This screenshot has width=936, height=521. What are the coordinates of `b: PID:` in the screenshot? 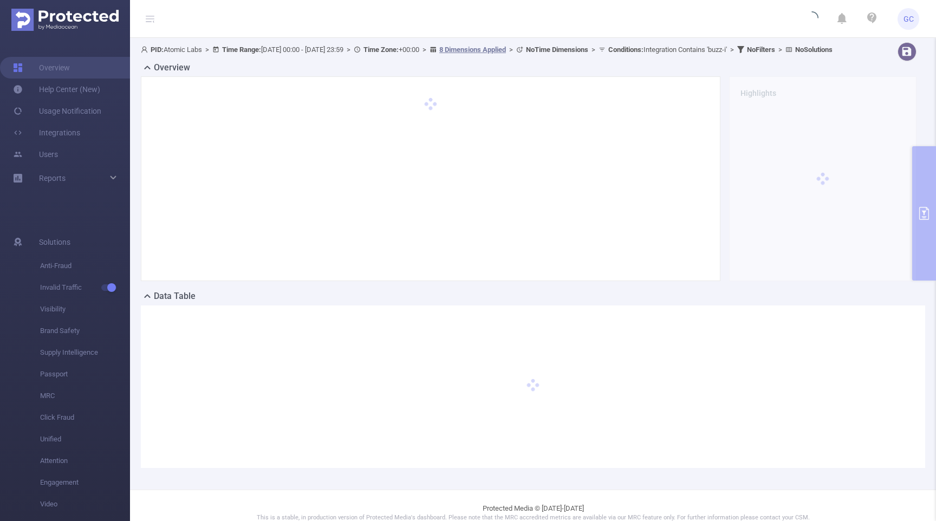 It's located at (157, 49).